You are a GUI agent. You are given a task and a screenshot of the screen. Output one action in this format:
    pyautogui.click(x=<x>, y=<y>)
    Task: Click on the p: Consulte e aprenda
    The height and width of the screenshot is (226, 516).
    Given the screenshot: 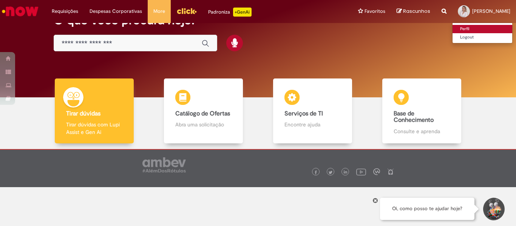 What is the action you would take?
    pyautogui.click(x=422, y=132)
    